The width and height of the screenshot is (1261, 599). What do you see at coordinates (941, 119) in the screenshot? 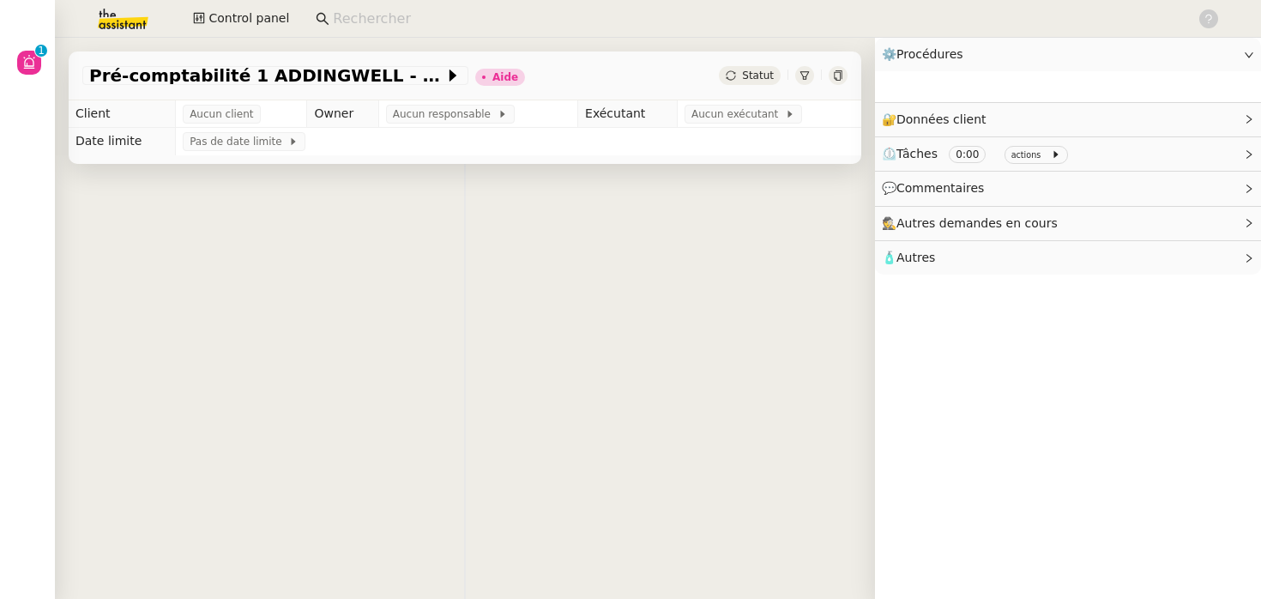
I see `span: Données client` at bounding box center [941, 119].